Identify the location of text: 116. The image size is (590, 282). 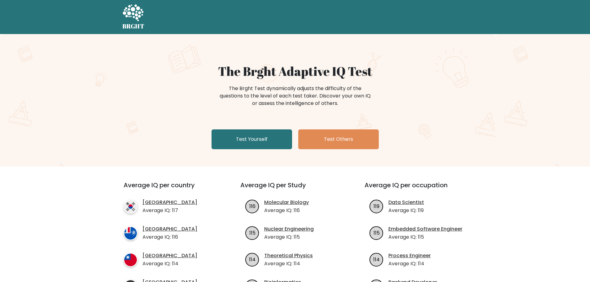
(252, 206).